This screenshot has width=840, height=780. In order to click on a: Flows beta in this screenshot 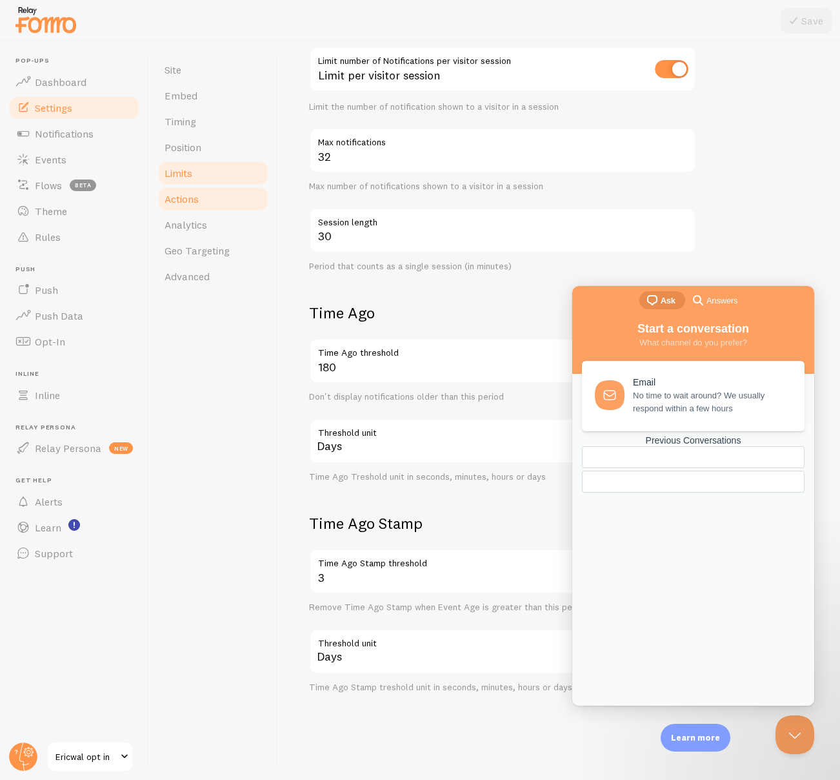, I will do `click(74, 185)`.